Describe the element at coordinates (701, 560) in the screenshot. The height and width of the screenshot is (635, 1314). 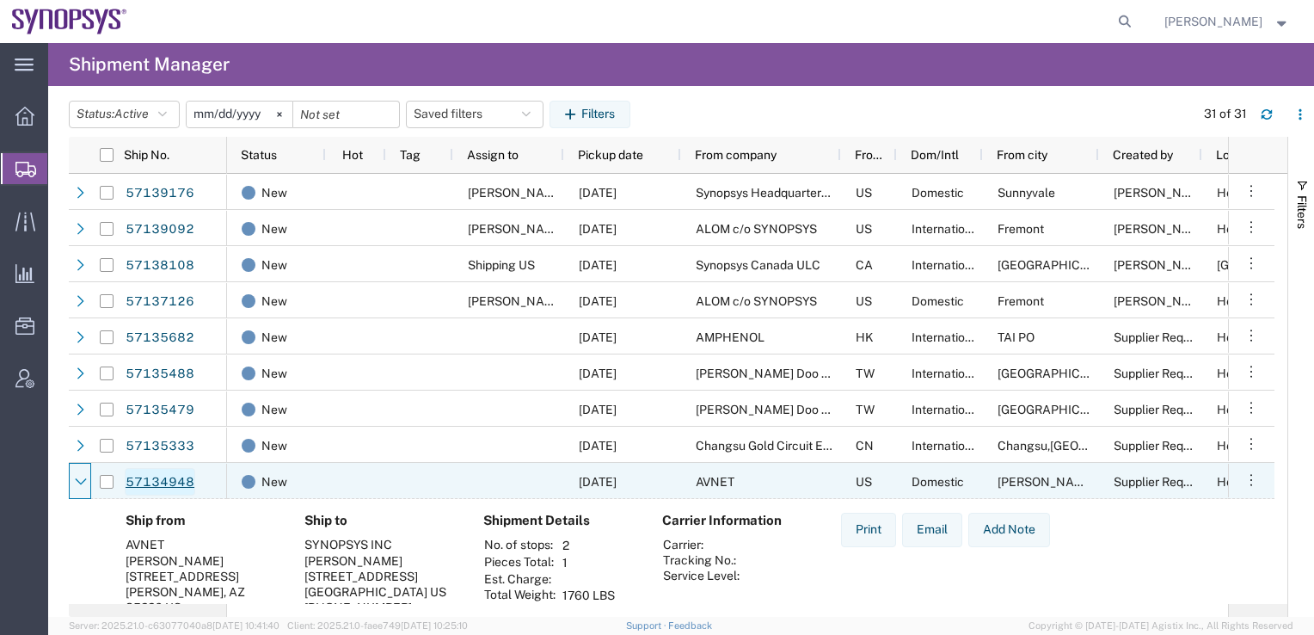
I see `th: Tracking No.:` at that location.